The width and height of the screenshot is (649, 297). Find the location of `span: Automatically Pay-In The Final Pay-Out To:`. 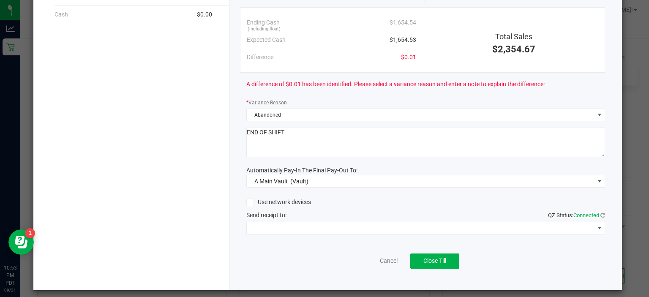

span: Automatically Pay-In The Final Pay-Out To: is located at coordinates (301, 170).